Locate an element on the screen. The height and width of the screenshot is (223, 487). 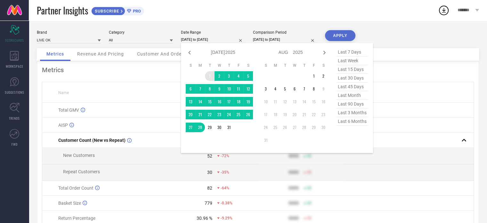
td: Sat Aug 02 2025 is located at coordinates (324, 76).